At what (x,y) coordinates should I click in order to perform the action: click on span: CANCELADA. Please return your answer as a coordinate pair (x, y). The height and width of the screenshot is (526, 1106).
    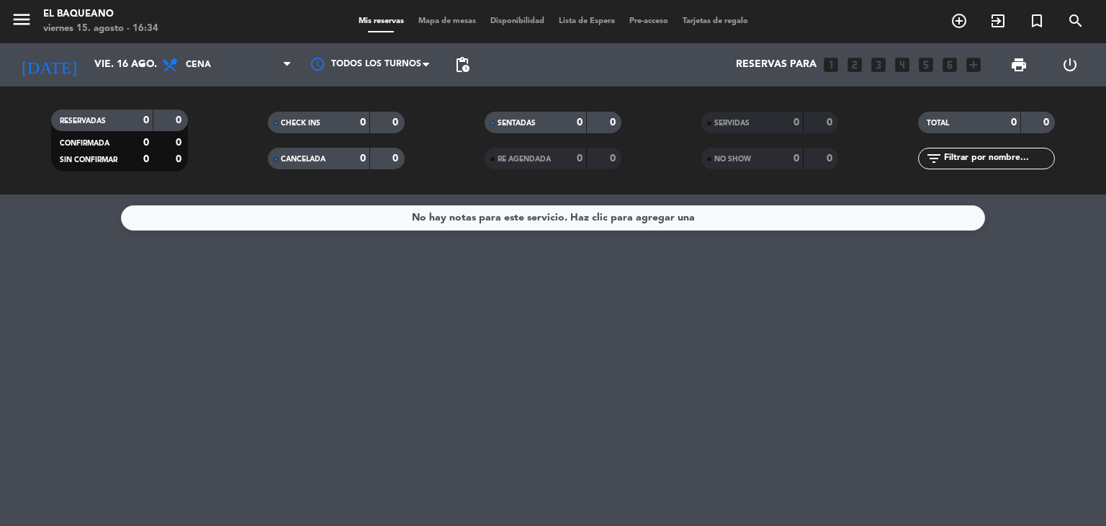
    Looking at the image, I should click on (303, 159).